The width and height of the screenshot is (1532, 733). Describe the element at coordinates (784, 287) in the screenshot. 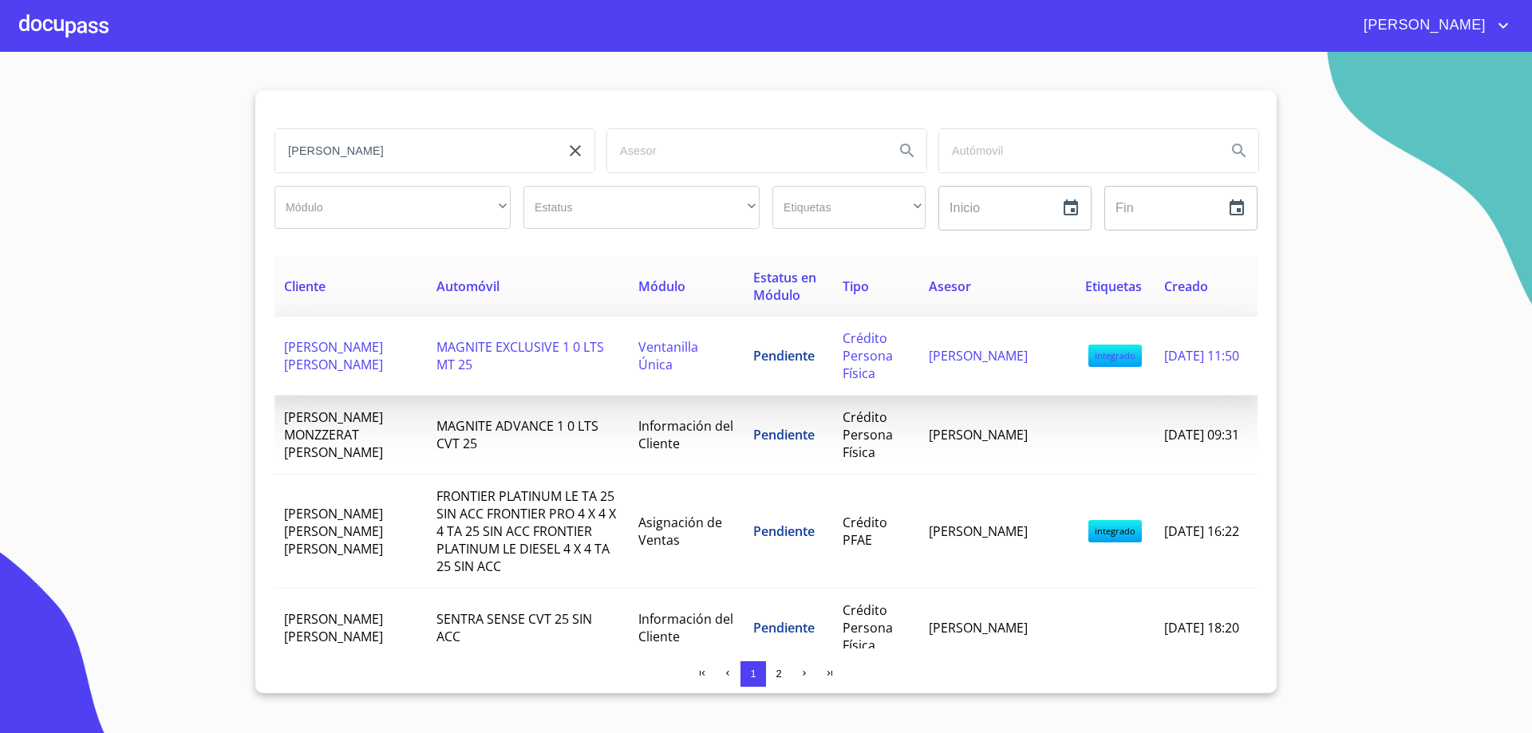

I see `span: Estatus en Módulo` at that location.